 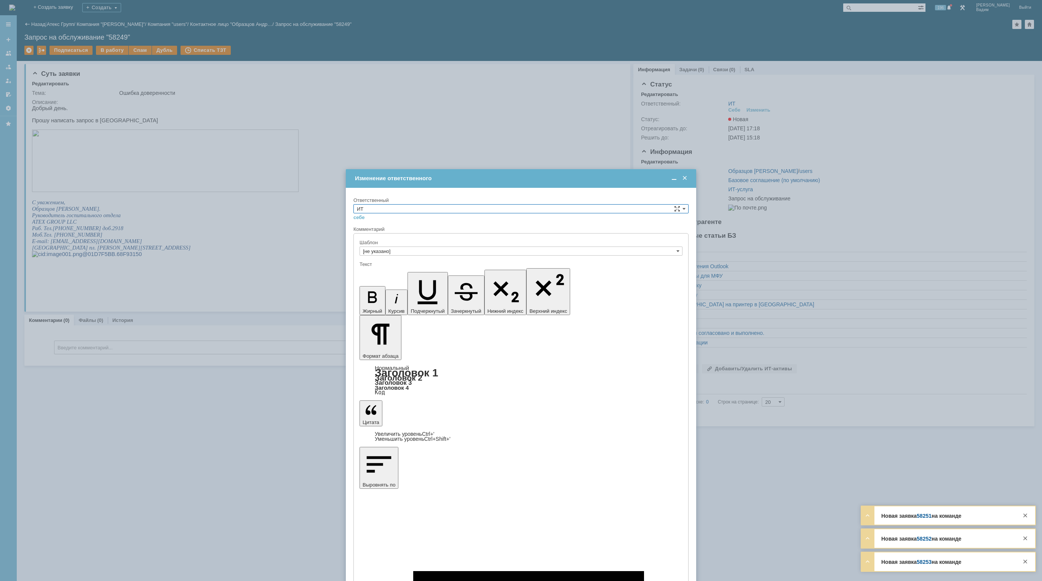 What do you see at coordinates (521, 437) in the screenshot?
I see `div: Цитата` at bounding box center [521, 437].